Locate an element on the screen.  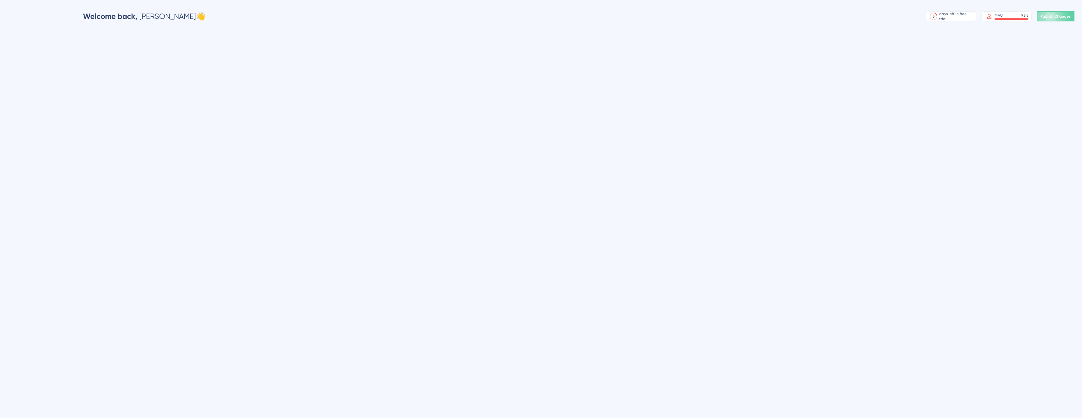
div: MAU is located at coordinates (998, 15).